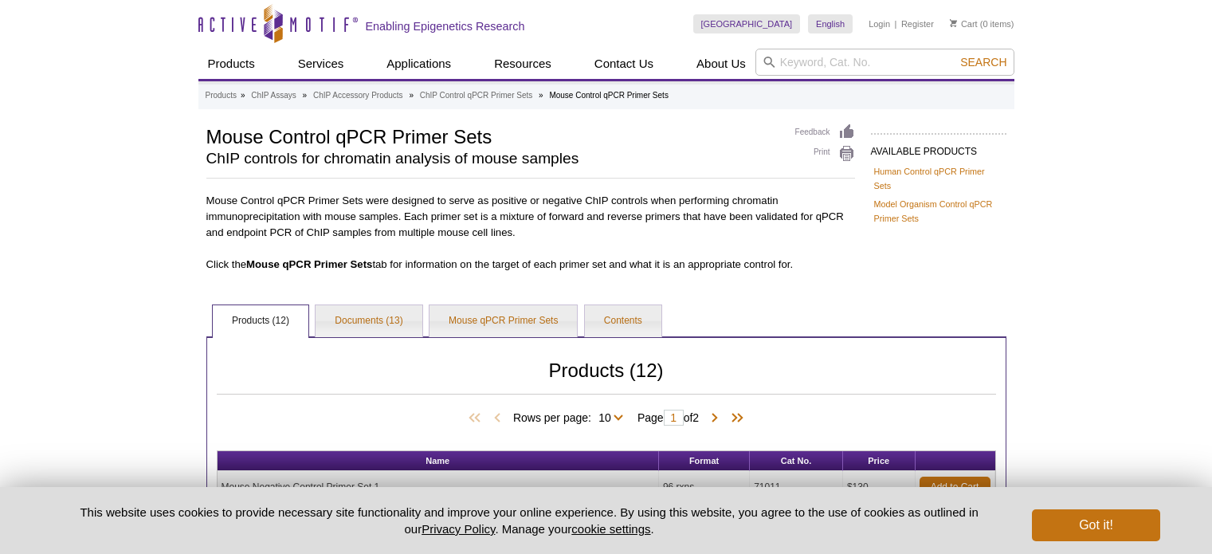 Image resolution: width=1212 pixels, height=554 pixels. What do you see at coordinates (531, 214) in the screenshot?
I see `p: Mouse Control qPCR Primer Sets were designed to serve as positive or negative ChIP controls when ...` at bounding box center [531, 214].